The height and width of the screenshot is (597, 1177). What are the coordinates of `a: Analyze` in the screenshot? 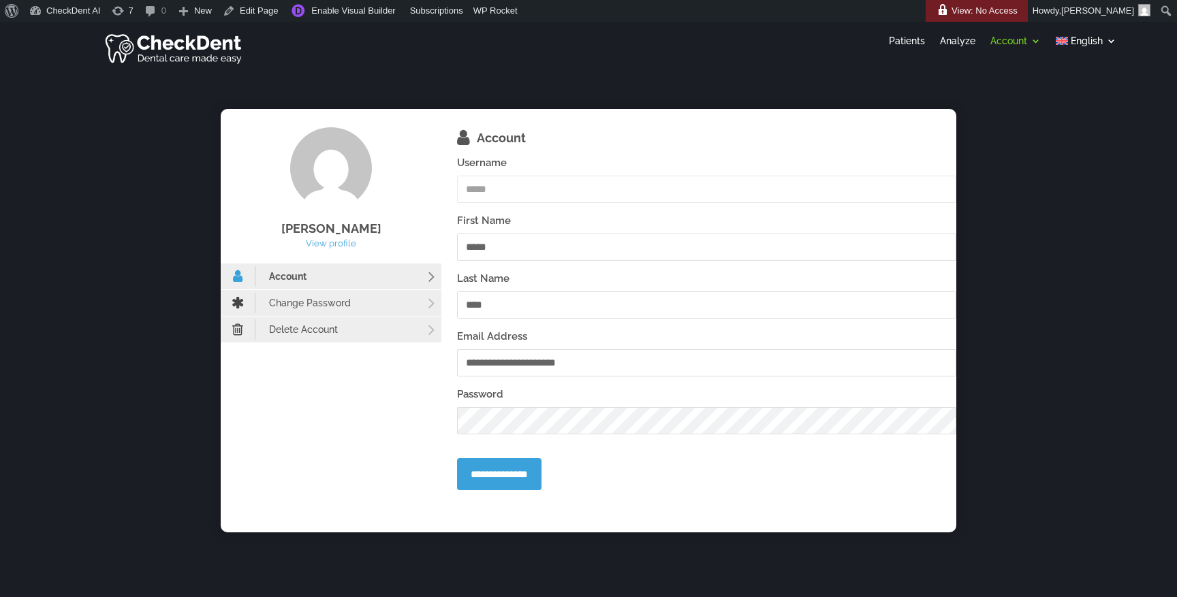 It's located at (958, 44).